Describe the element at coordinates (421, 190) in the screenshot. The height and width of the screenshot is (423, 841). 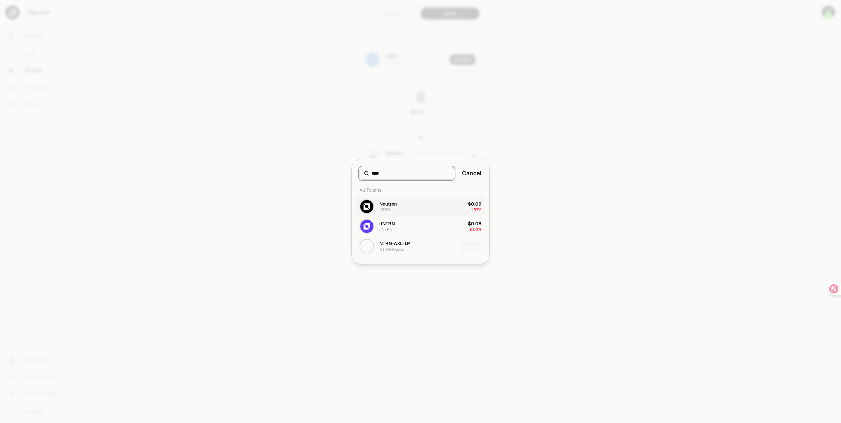
I see `div: All Tokens` at that location.